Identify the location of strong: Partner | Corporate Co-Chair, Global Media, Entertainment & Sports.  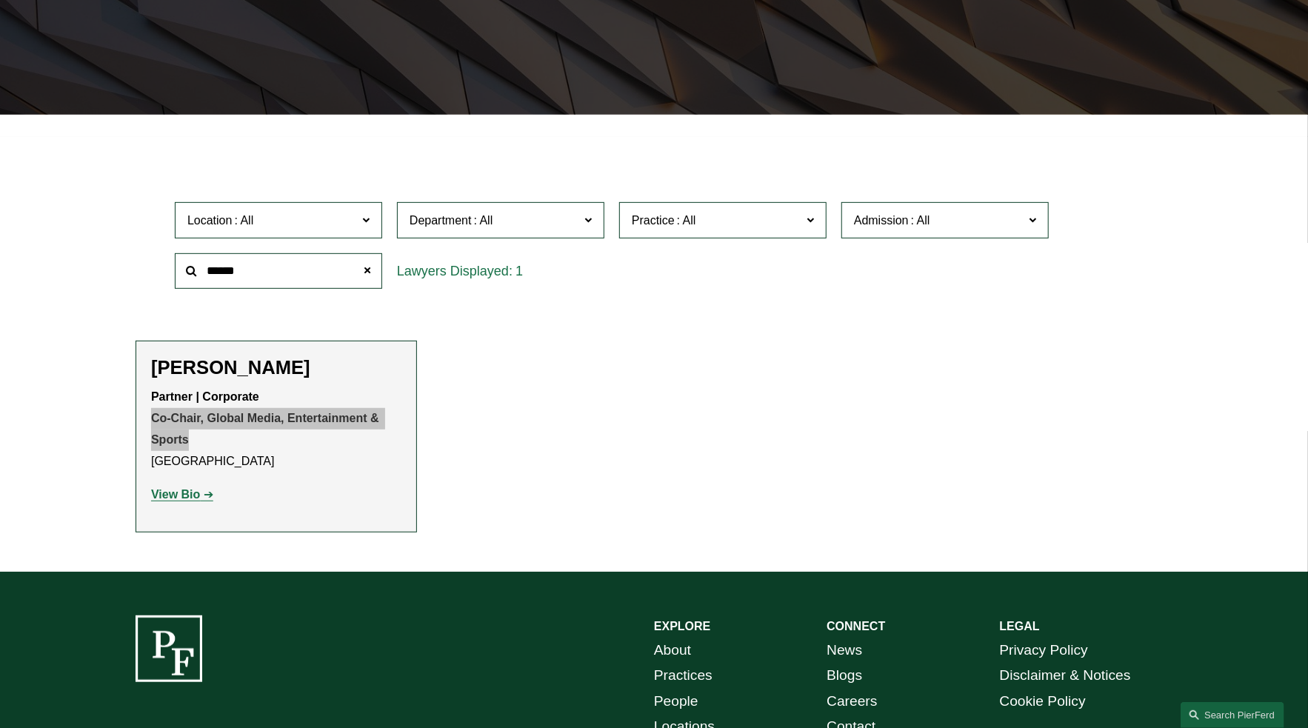
(267, 418).